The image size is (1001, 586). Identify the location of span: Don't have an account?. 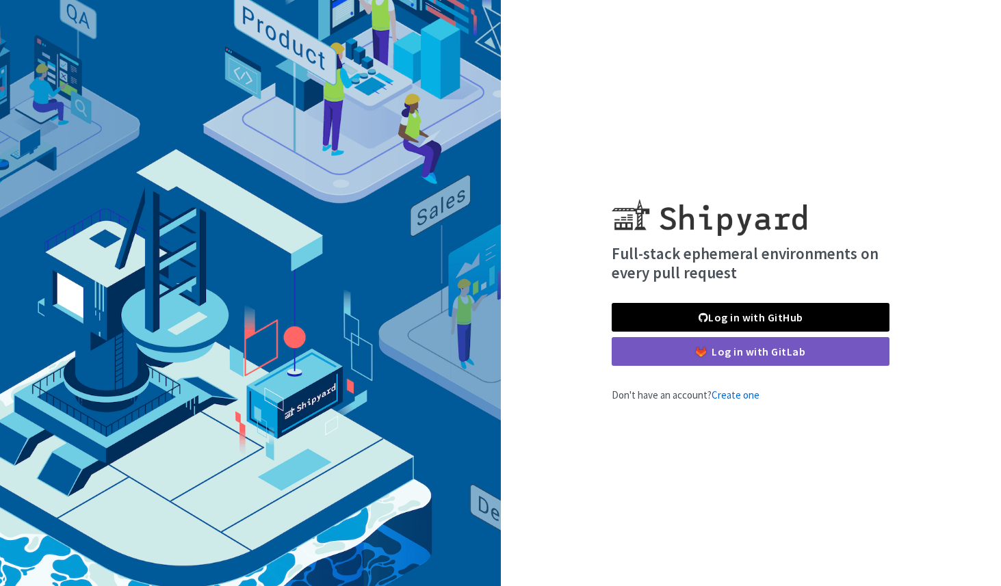
(685, 395).